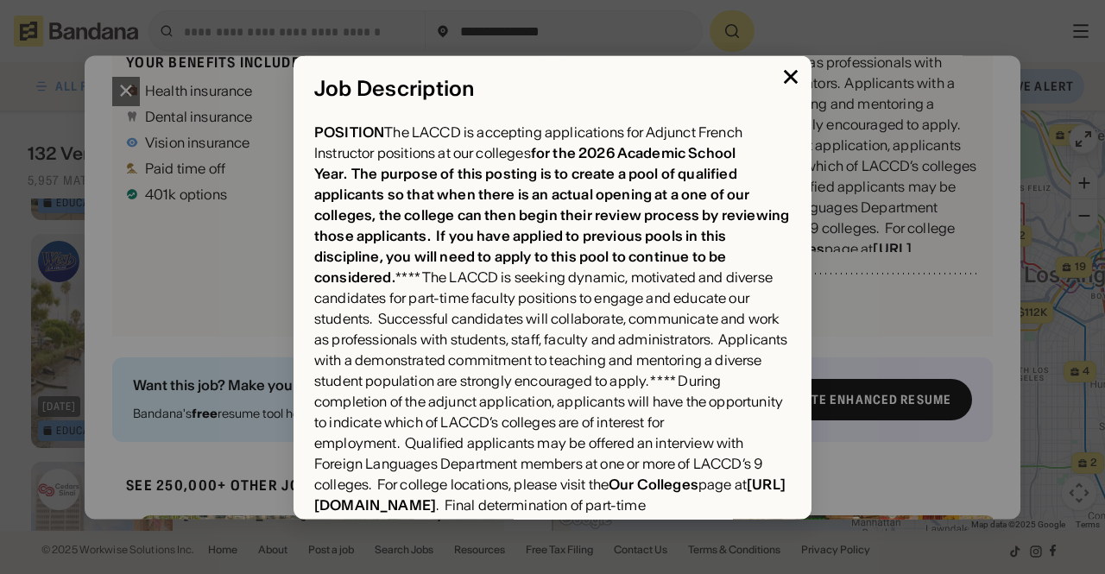 The image size is (1105, 574). What do you see at coordinates (552, 88) in the screenshot?
I see `div: Job Description` at bounding box center [552, 88].